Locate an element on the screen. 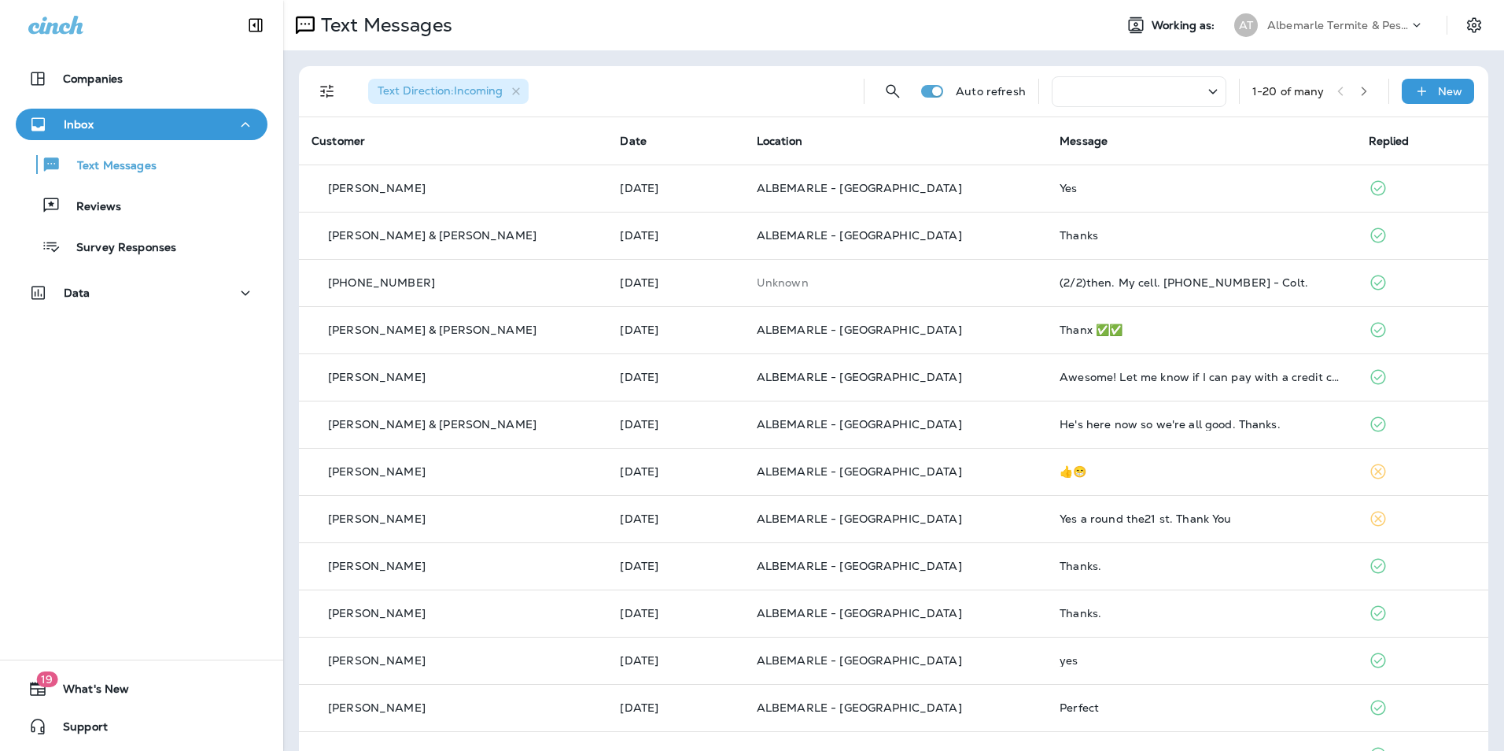 This screenshot has width=1504, height=751. span: Working as: is located at coordinates (1185, 25).